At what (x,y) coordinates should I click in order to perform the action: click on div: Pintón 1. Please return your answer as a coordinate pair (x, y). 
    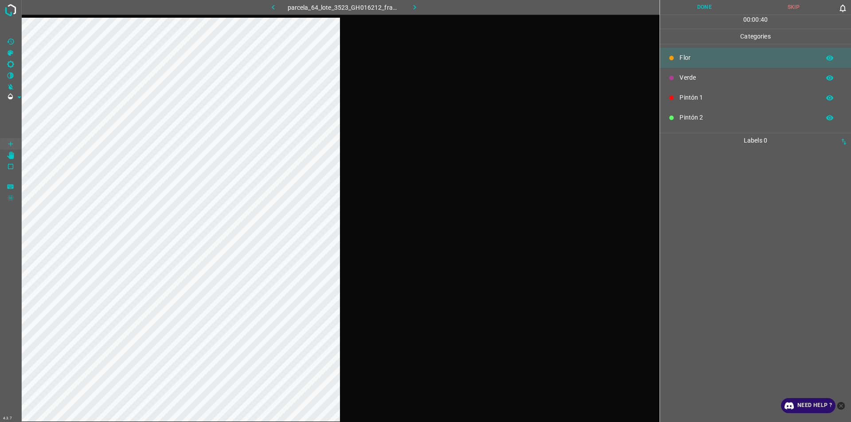
    Looking at the image, I should click on (755, 97).